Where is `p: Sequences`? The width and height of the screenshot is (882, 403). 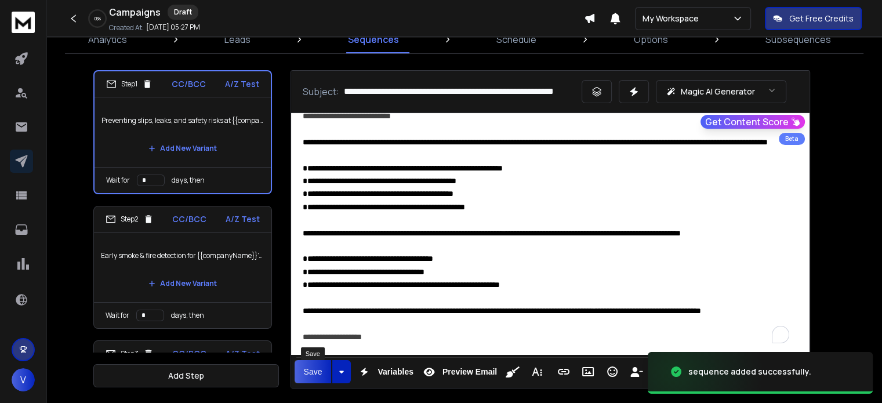 p: Sequences is located at coordinates (374, 39).